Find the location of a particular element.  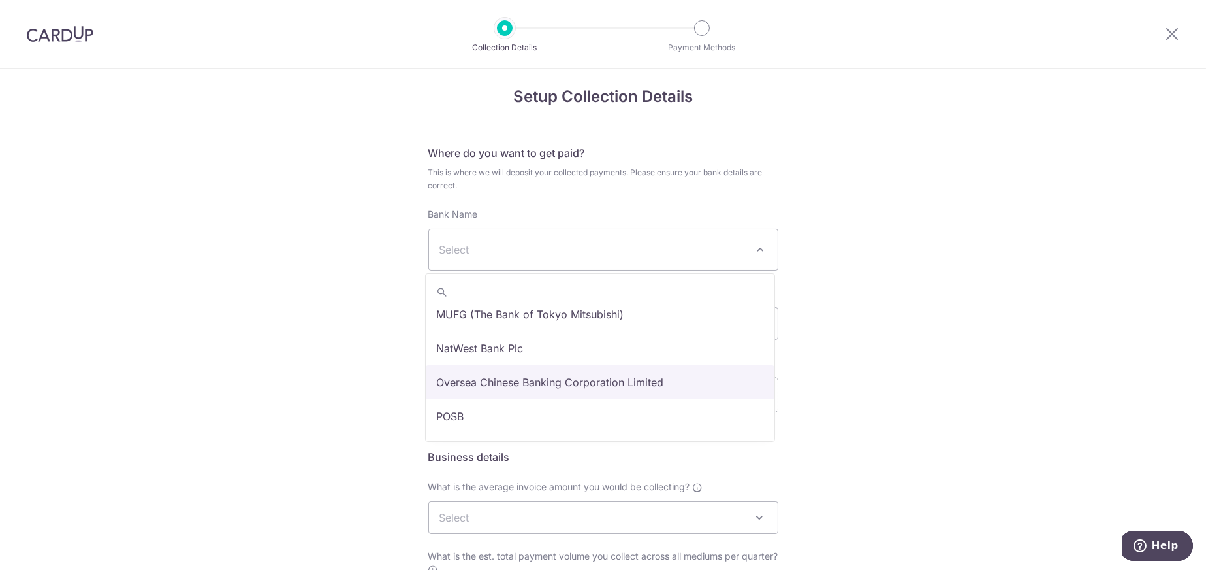

li: MUFG (The Bank of Tokyo Mitsubishi) is located at coordinates (600, 314).